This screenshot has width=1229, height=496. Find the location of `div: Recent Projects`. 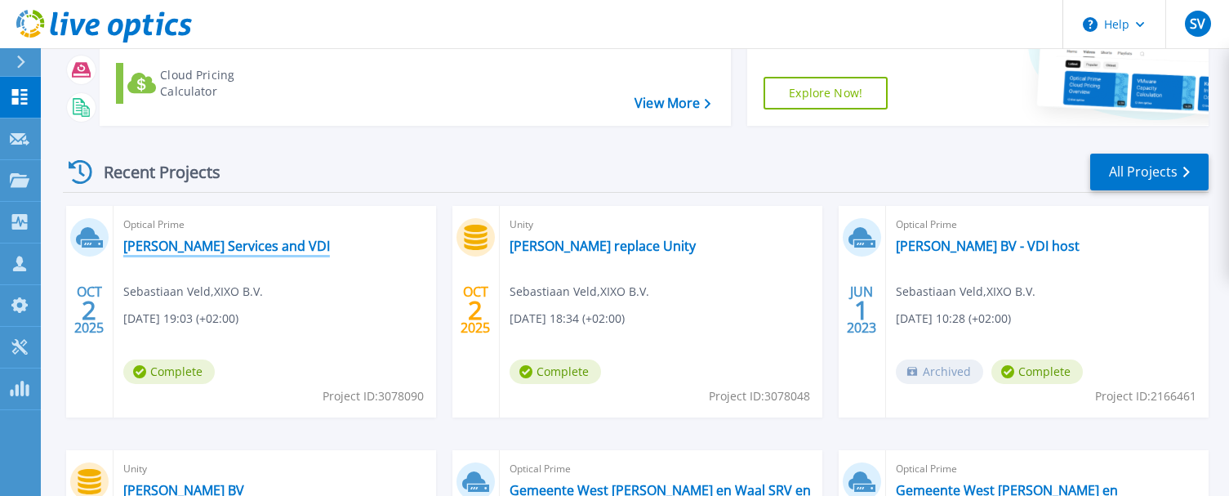

div: Recent Projects is located at coordinates (153, 172).